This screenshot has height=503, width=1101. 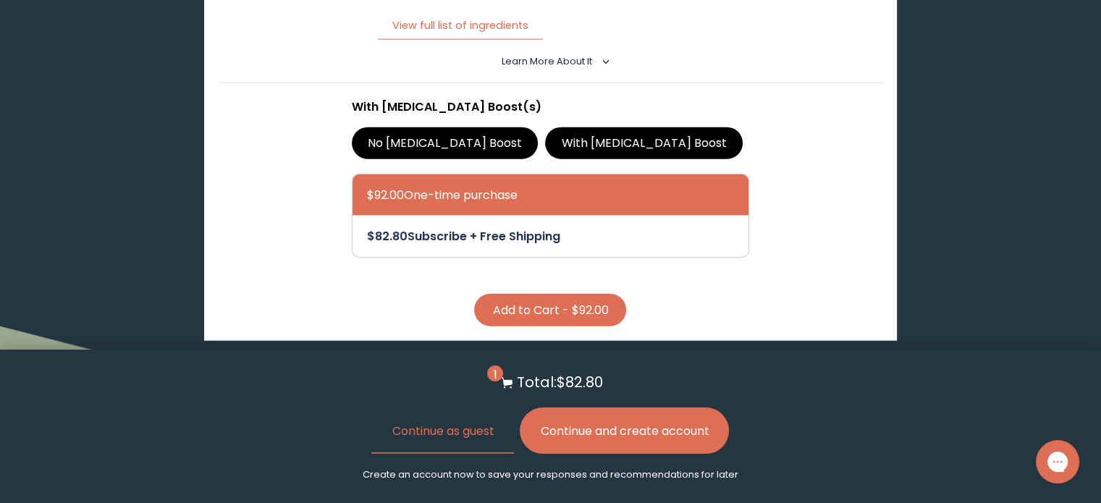 What do you see at coordinates (550, 62) in the screenshot?
I see `summary: Learn More About it <` at bounding box center [550, 62].